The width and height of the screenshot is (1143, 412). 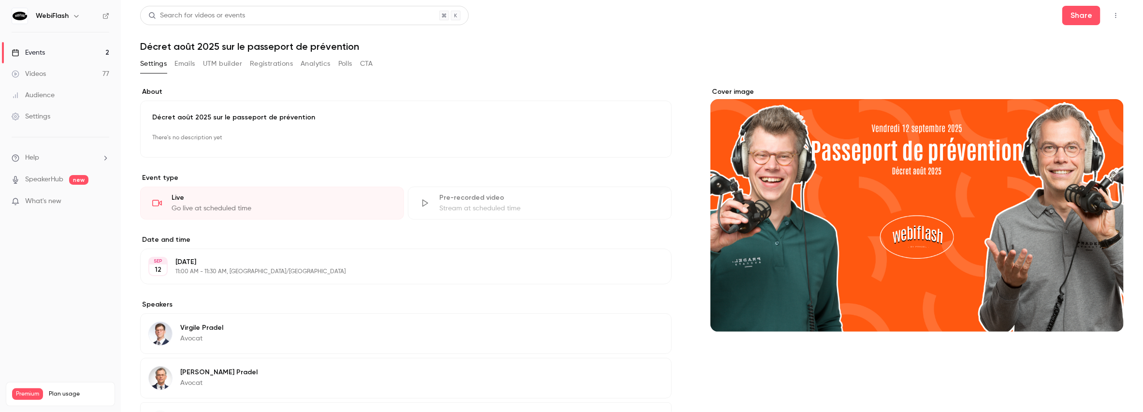 I want to click on p: There's no description yet, so click(x=406, y=138).